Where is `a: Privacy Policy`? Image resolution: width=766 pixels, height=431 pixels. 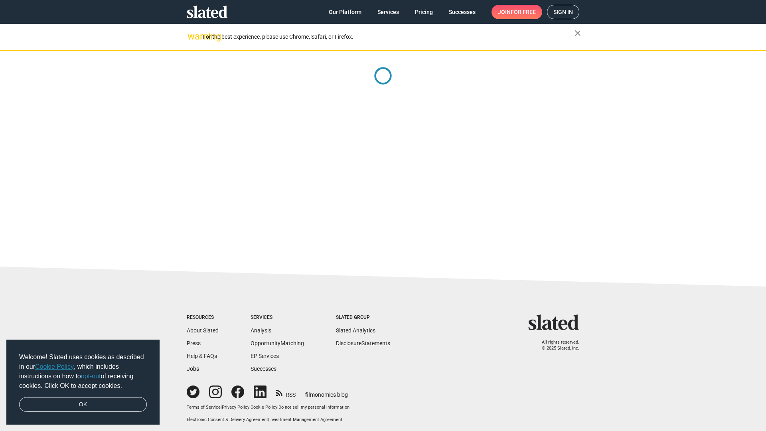
a: Privacy Policy is located at coordinates (235, 407).